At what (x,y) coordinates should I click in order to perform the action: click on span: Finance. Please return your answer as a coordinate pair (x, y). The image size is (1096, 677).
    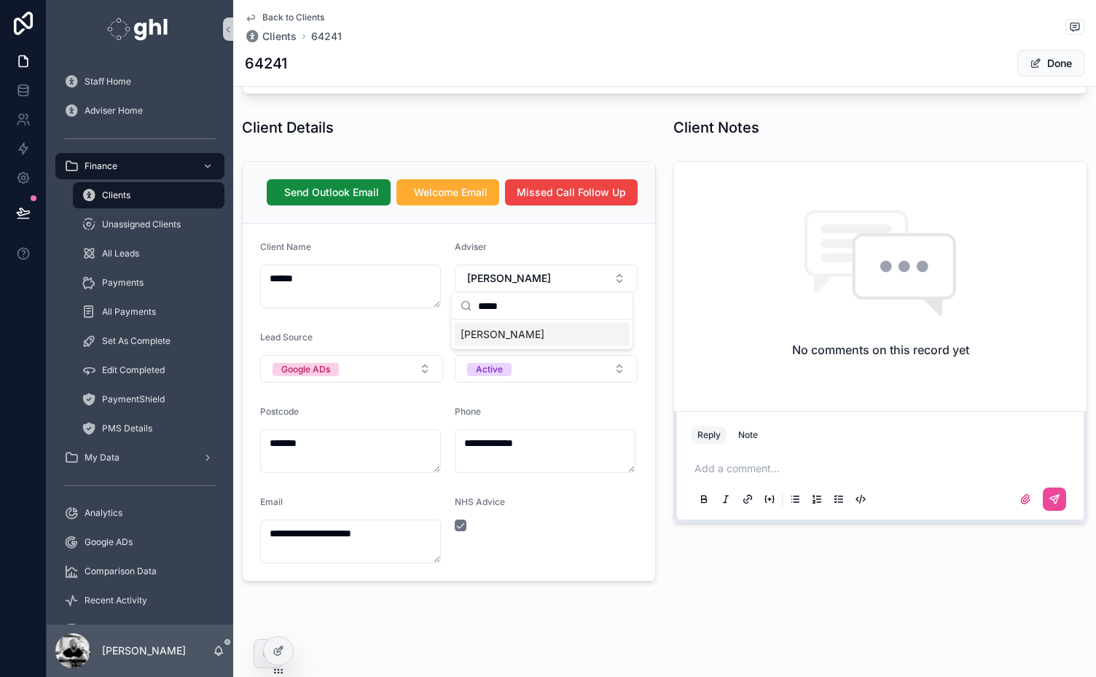
    Looking at the image, I should click on (101, 166).